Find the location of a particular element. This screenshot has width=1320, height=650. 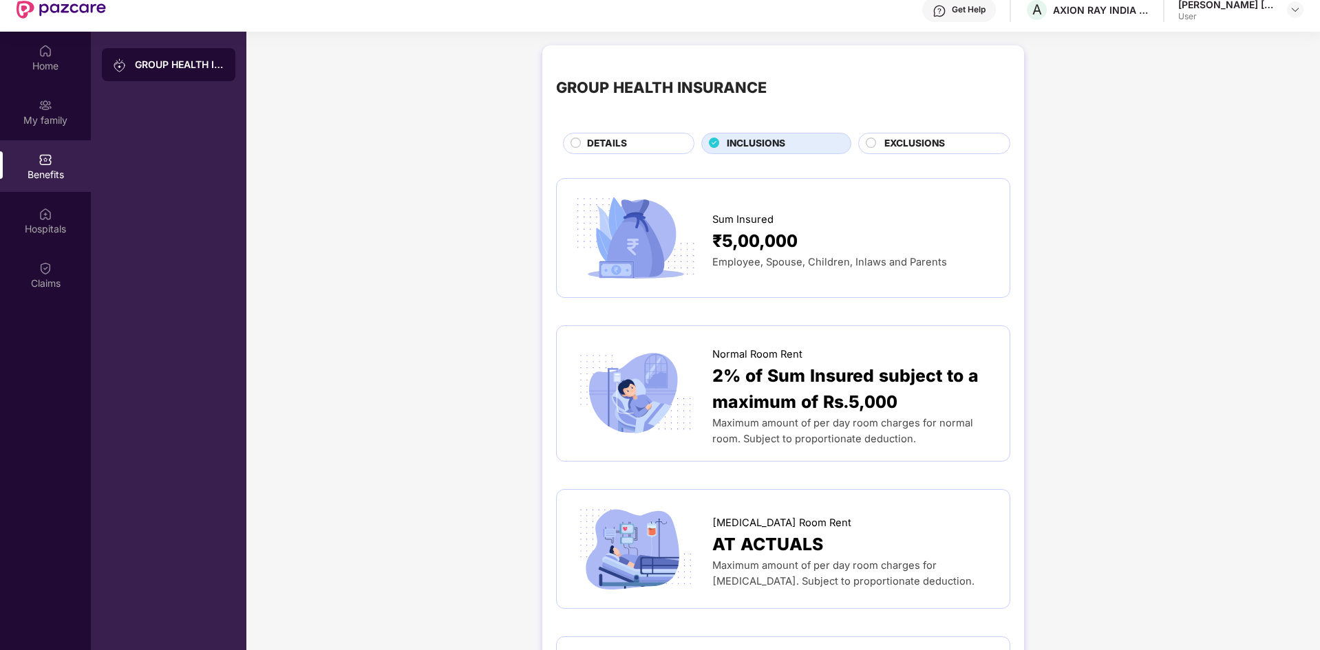

img: New Pazcare Logo is located at coordinates (61, 10).